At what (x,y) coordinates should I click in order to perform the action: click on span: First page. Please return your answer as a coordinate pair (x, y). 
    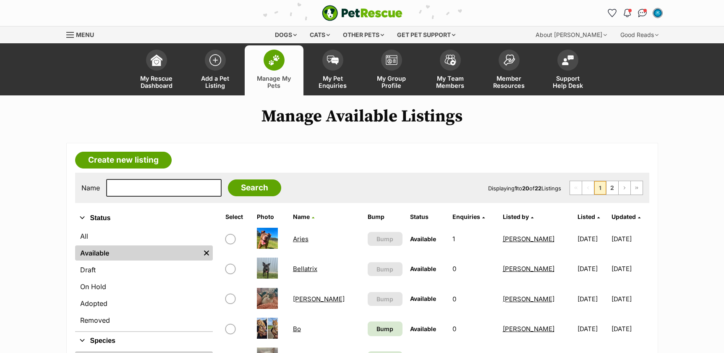
    Looking at the image, I should click on (576, 188).